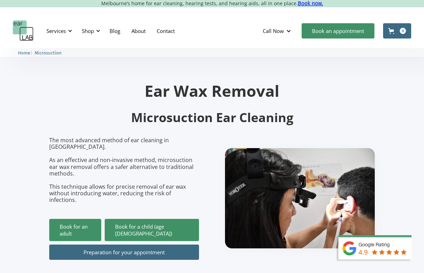 Image resolution: width=424 pixels, height=273 pixels. What do you see at coordinates (300, 198) in the screenshot?
I see `img: boy getting ear checked.` at bounding box center [300, 198].